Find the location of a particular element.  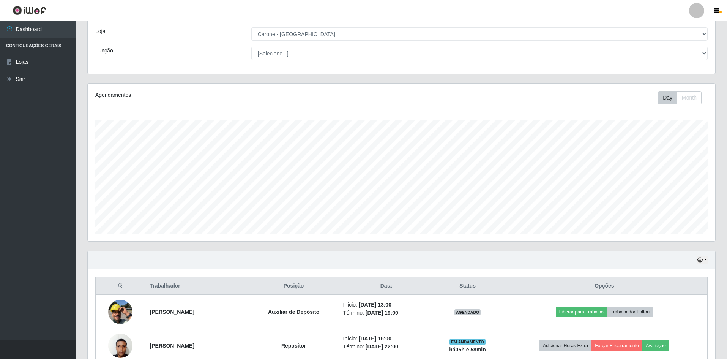

label: Loja is located at coordinates (100, 31).